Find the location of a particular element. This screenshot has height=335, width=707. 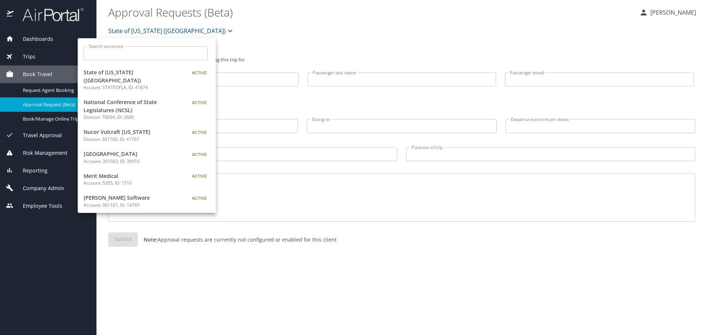

p: Division: 70004, ID: 2680 is located at coordinates (130, 117).